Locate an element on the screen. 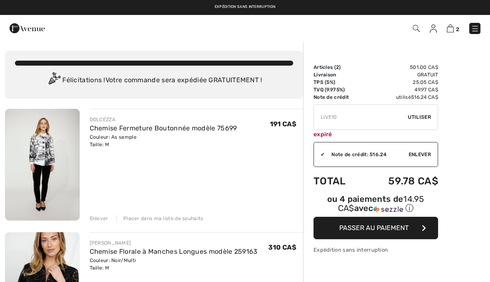 This screenshot has width=490, height=282. td: 59.78 CA$ is located at coordinates (401, 181).